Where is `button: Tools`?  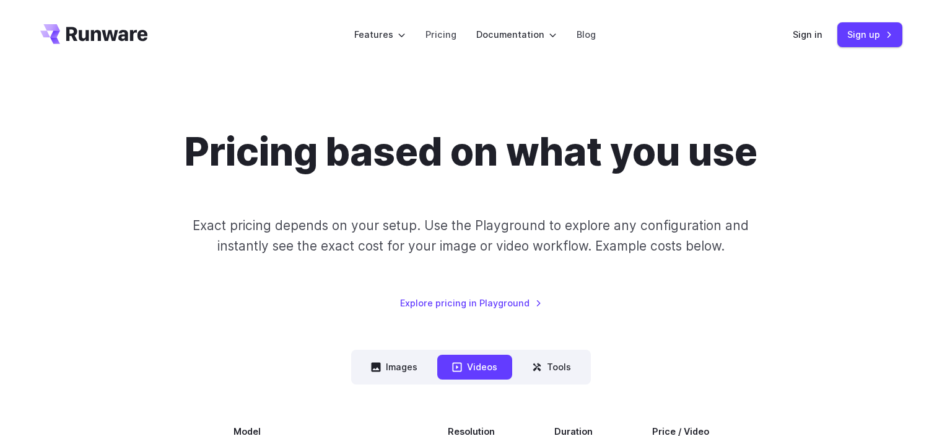
button: Tools is located at coordinates (551, 366).